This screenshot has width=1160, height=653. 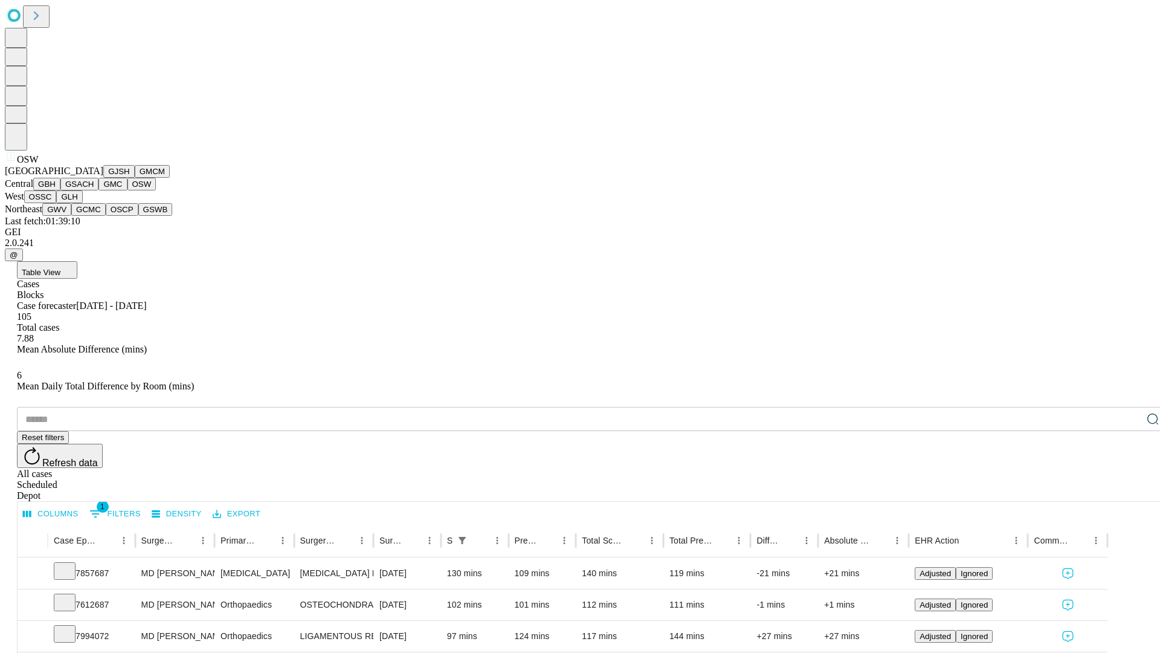 What do you see at coordinates (24, 316) in the screenshot?
I see `span: 105` at bounding box center [24, 316].